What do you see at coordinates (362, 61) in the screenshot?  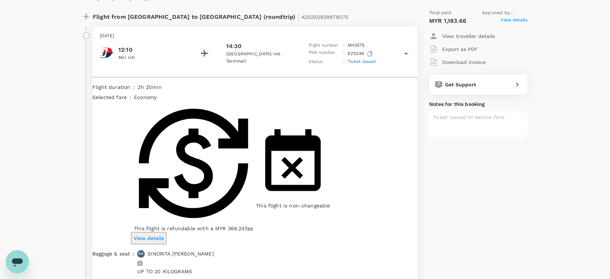 I see `span: Ticket issued` at bounding box center [362, 61].